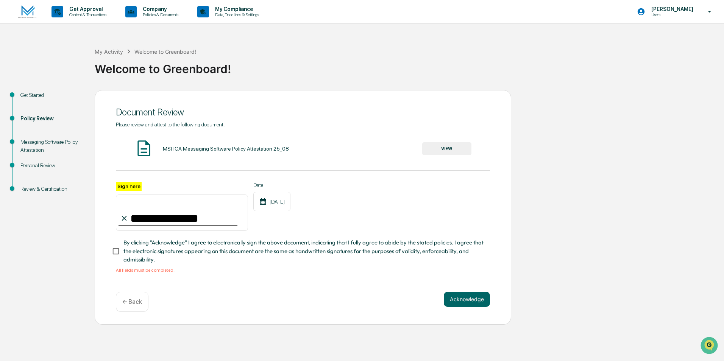  Describe the element at coordinates (51, 95) in the screenshot. I see `div: Get Started` at that location.